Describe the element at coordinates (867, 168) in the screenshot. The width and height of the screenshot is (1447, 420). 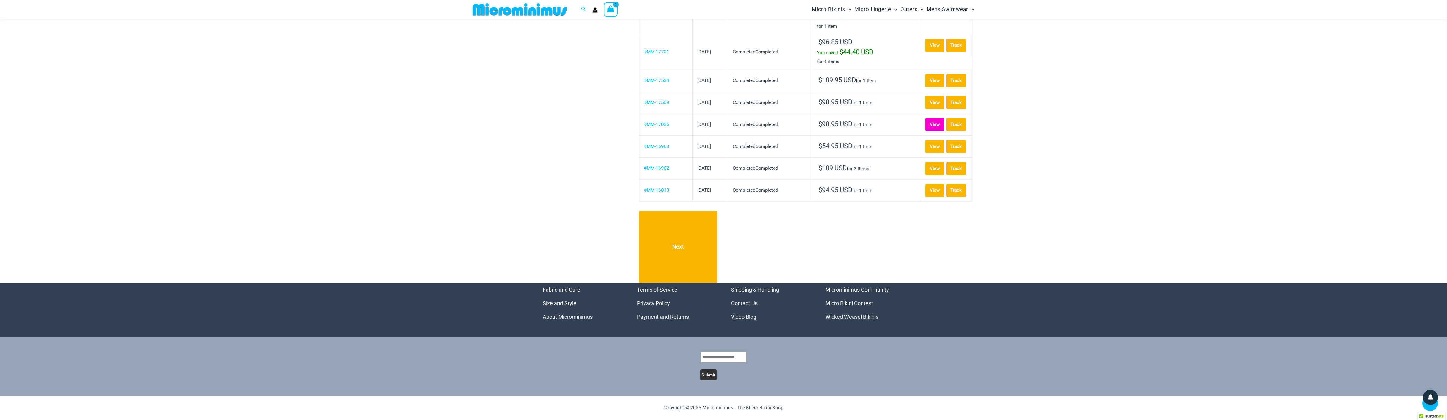
I see `td: for 3 items` at that location.